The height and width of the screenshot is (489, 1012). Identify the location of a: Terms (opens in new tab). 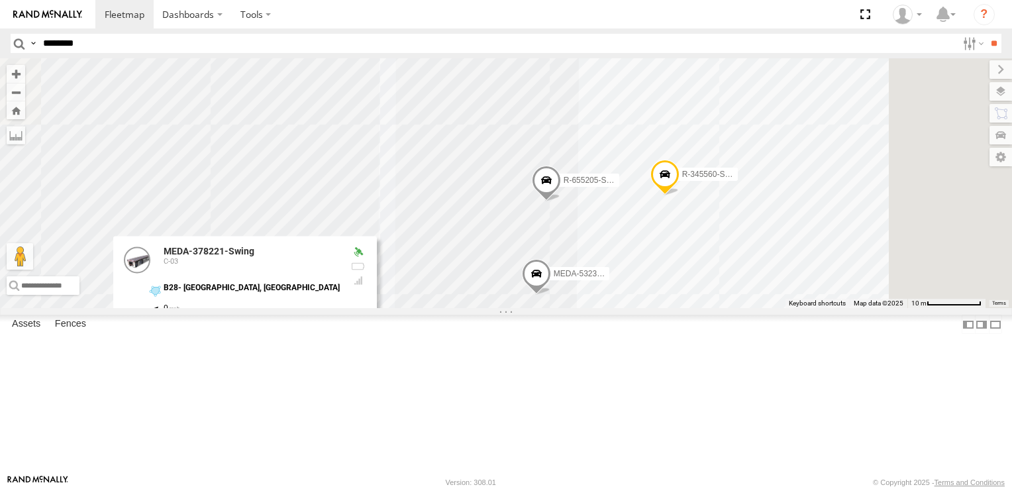
(999, 303).